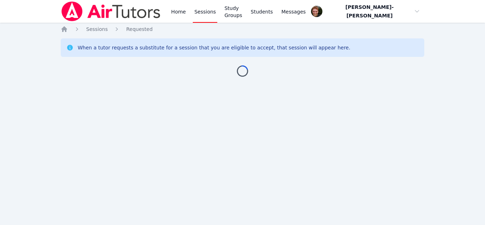  What do you see at coordinates (294, 12) in the screenshot?
I see `span: Messages` at bounding box center [294, 12].